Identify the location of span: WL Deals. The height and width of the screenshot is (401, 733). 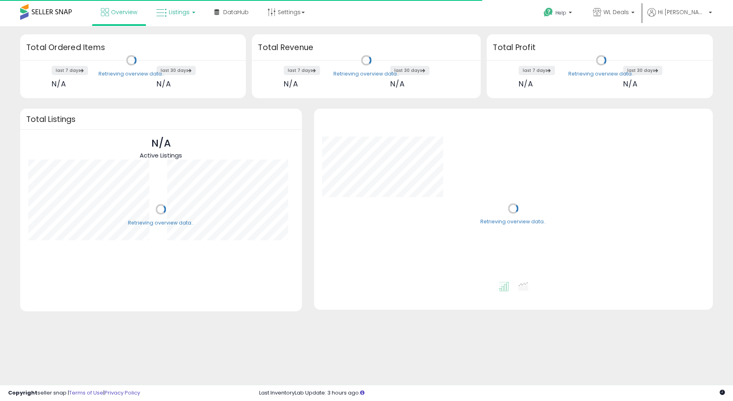
(616, 12).